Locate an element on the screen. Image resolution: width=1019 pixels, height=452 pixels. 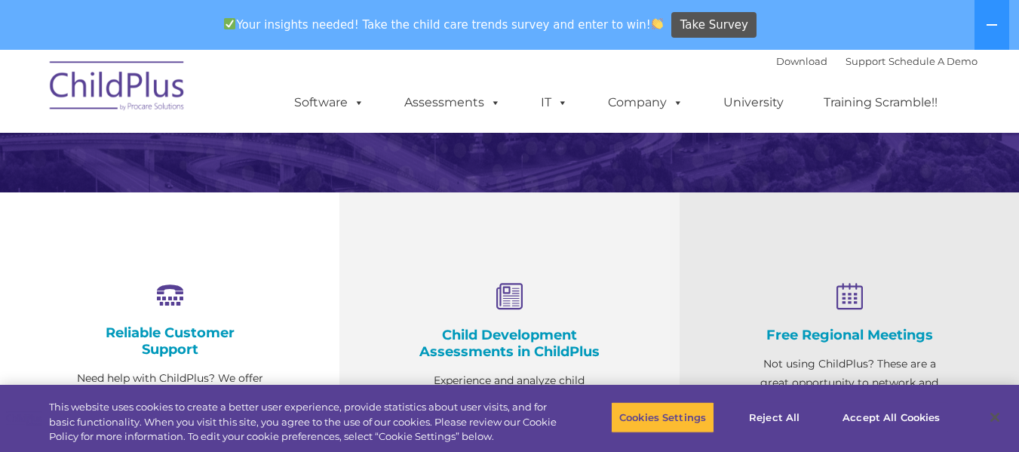
p: Not using ChildPlus? These are a great opportunity to network and learn from ChildPlus users. Fin... is located at coordinates (850, 401).